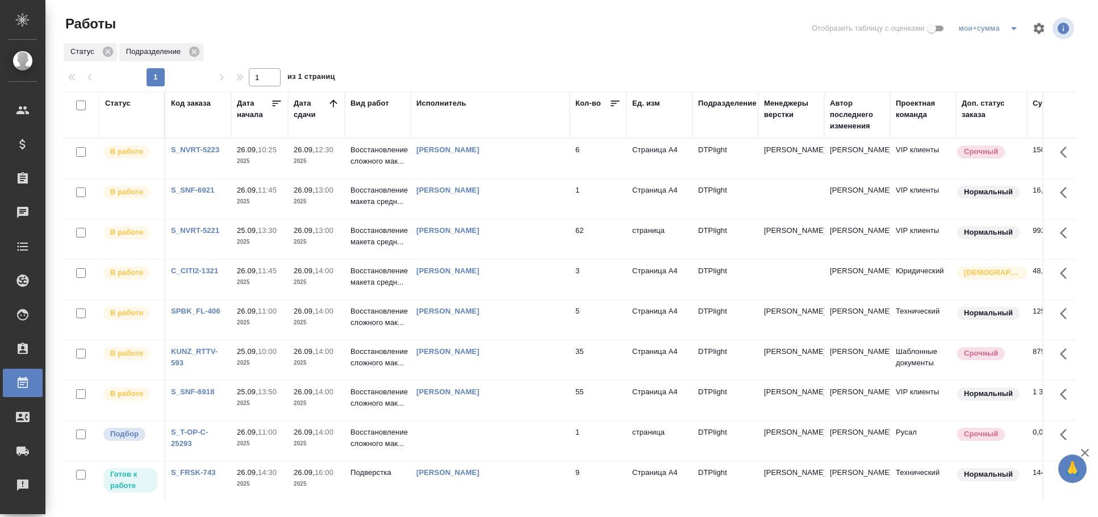 The height and width of the screenshot is (517, 1098). I want to click on p: 13:50, so click(267, 392).